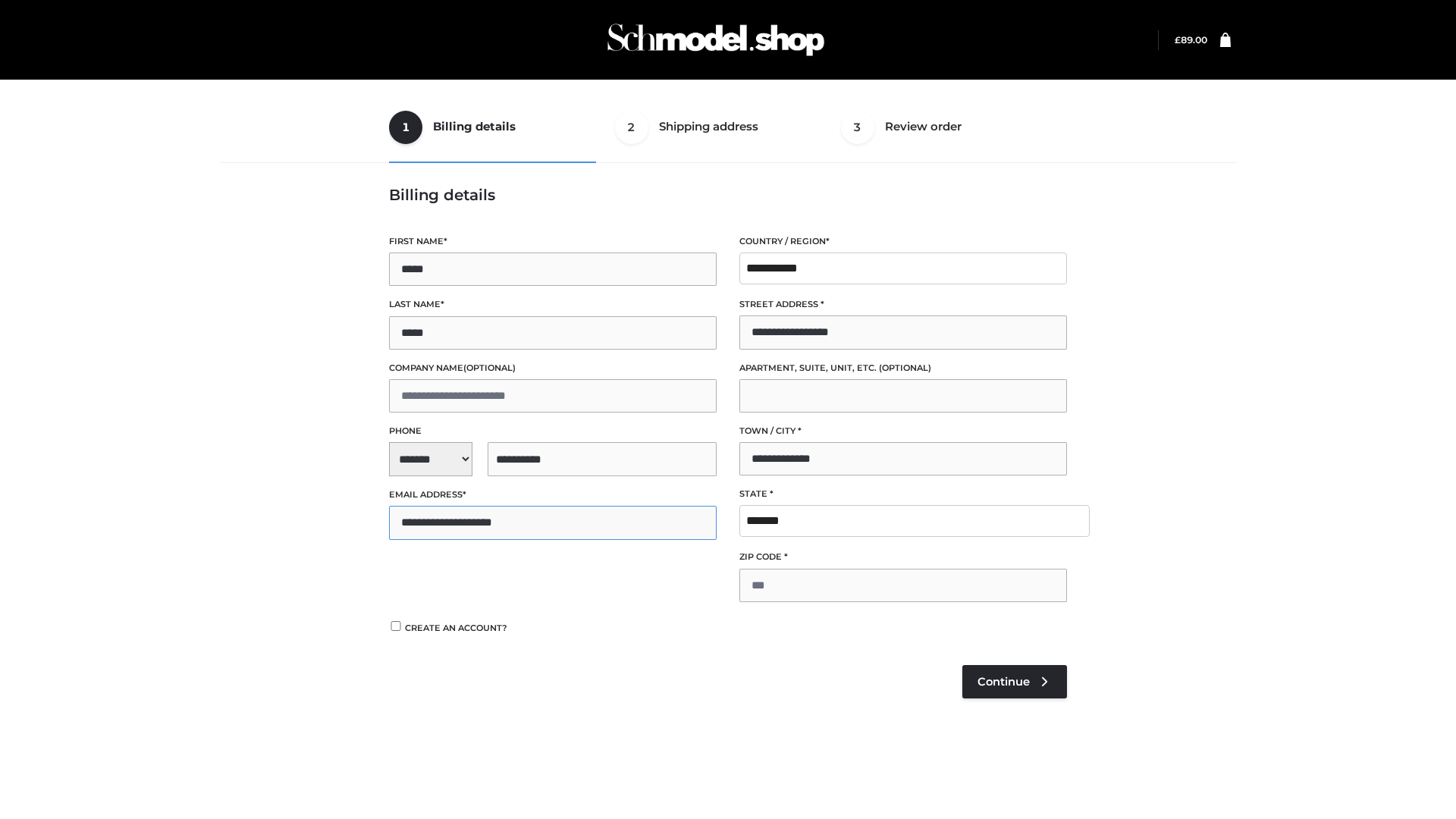  I want to click on label: Street address, so click(904, 304).